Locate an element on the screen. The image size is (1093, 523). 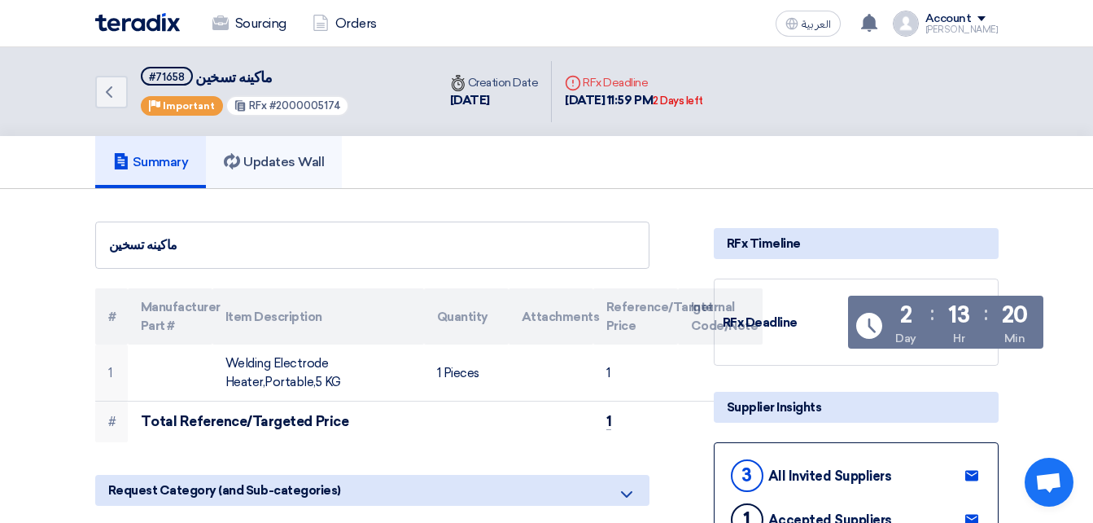
div: ماكينه تسخين is located at coordinates (372, 245).